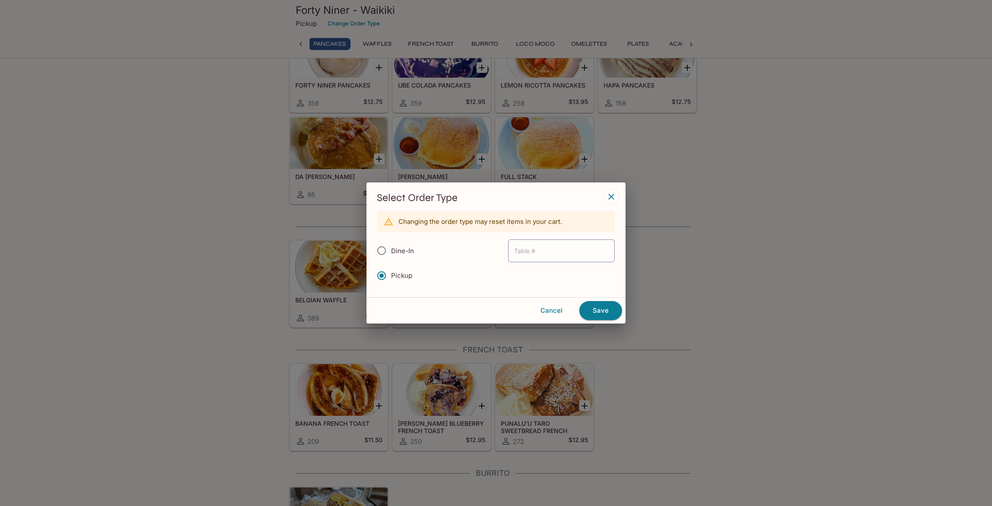 The height and width of the screenshot is (506, 992). What do you see at coordinates (402, 251) in the screenshot?
I see `span: Dine-In` at bounding box center [402, 251].